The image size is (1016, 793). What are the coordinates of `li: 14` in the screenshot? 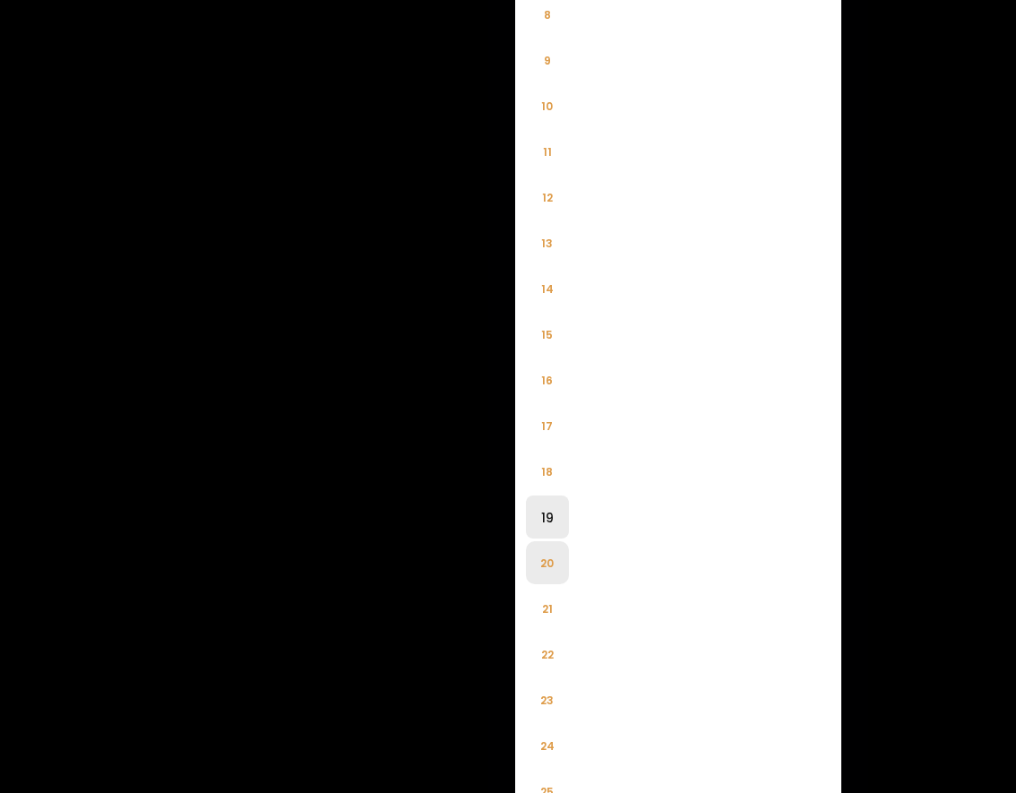 It's located at (547, 288).